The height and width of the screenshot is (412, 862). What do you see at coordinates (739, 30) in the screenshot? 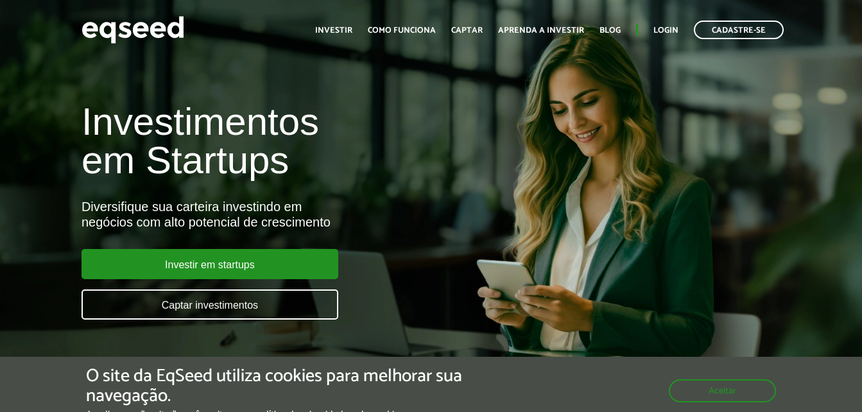
I see `a: Cadastre-se` at bounding box center [739, 30].